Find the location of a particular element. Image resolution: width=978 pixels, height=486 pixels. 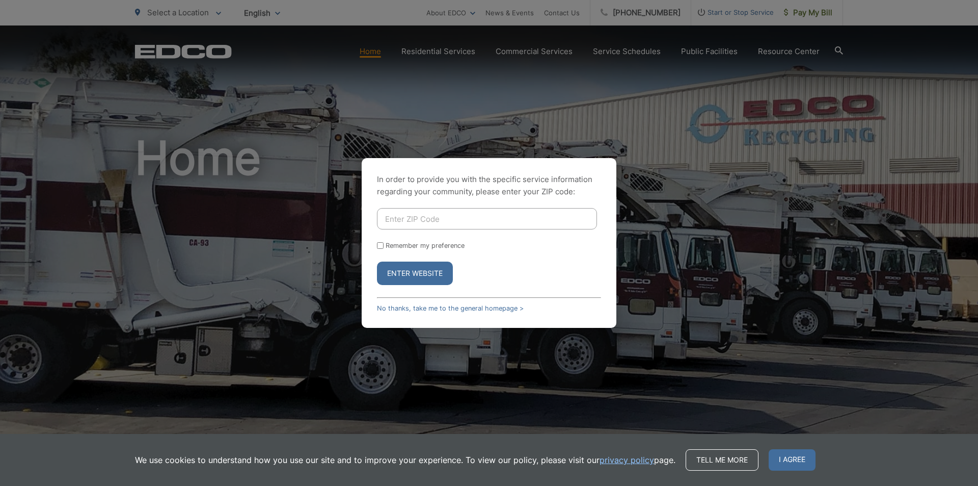

a: Tell me more is located at coordinates (722, 460).